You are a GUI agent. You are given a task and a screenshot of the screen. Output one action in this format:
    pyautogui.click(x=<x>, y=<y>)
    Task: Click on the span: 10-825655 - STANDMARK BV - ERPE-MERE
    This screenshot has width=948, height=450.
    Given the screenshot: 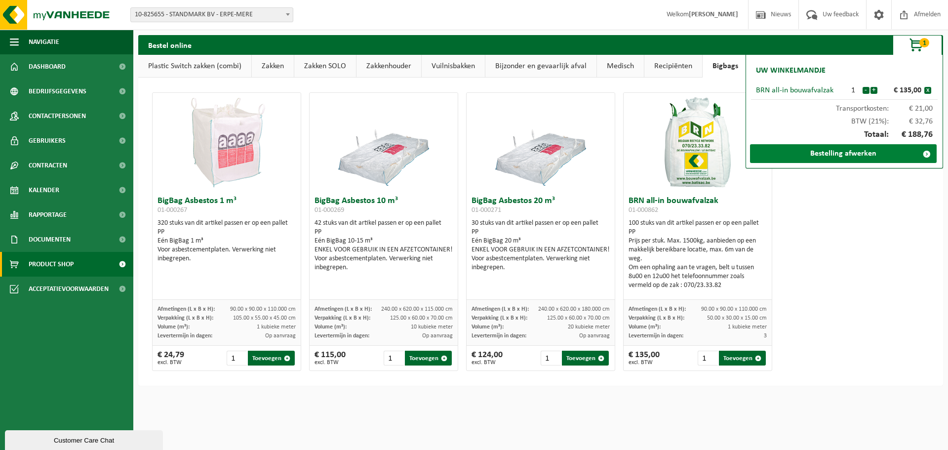 What is the action you would take?
    pyautogui.click(x=212, y=15)
    